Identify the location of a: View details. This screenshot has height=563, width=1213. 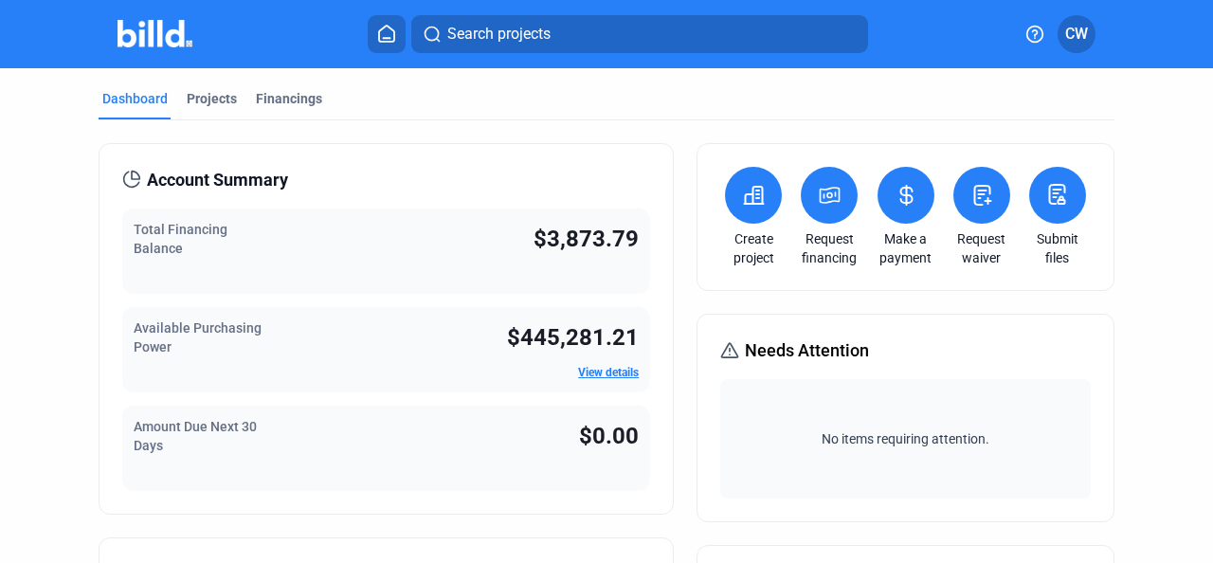
(608, 372).